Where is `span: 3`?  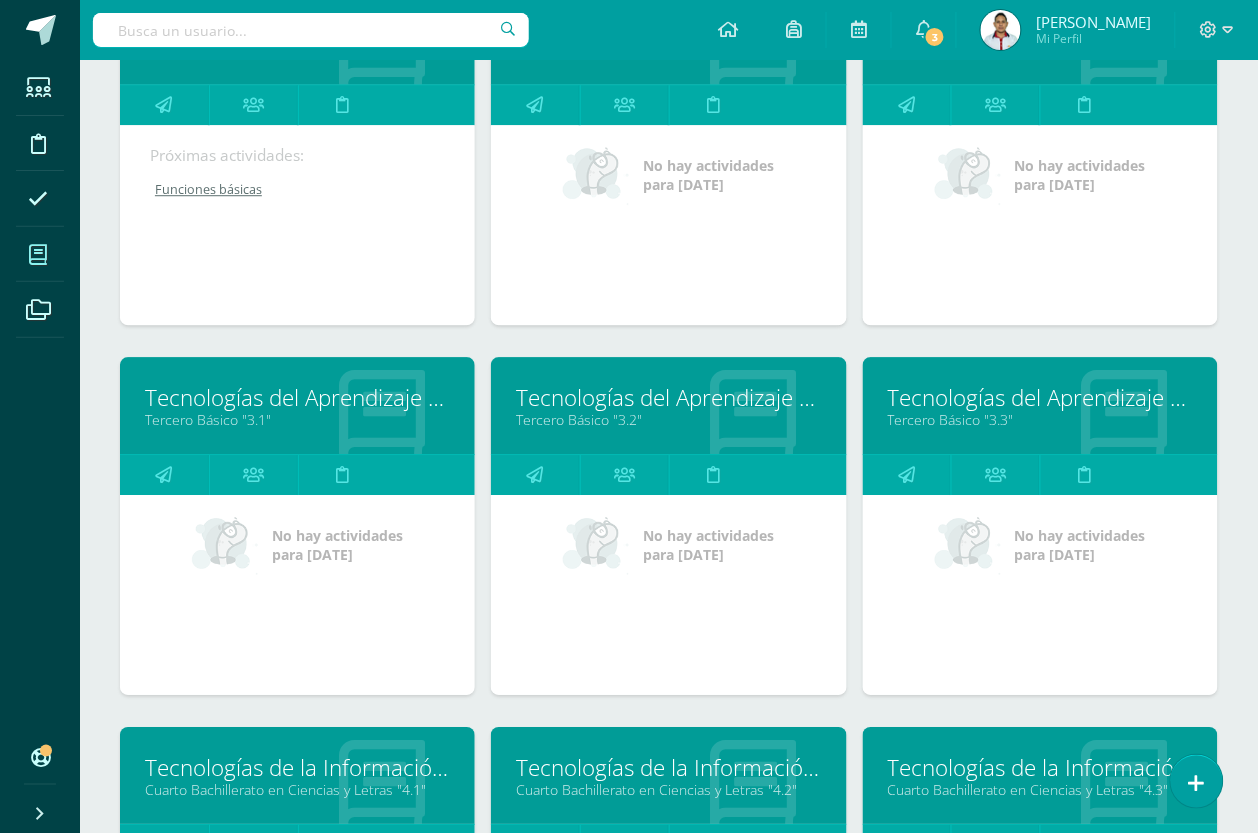 span: 3 is located at coordinates (935, 37).